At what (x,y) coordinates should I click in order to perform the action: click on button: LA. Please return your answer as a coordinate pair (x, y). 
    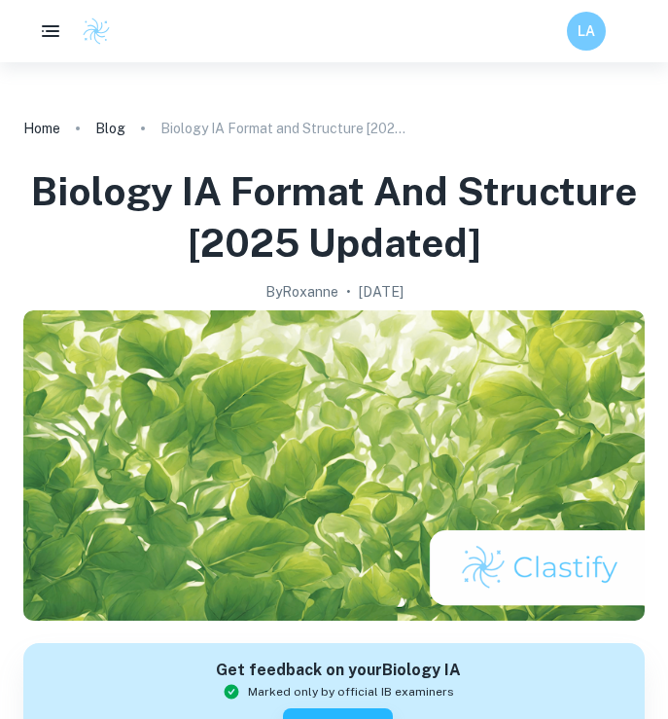
    Looking at the image, I should click on (586, 31).